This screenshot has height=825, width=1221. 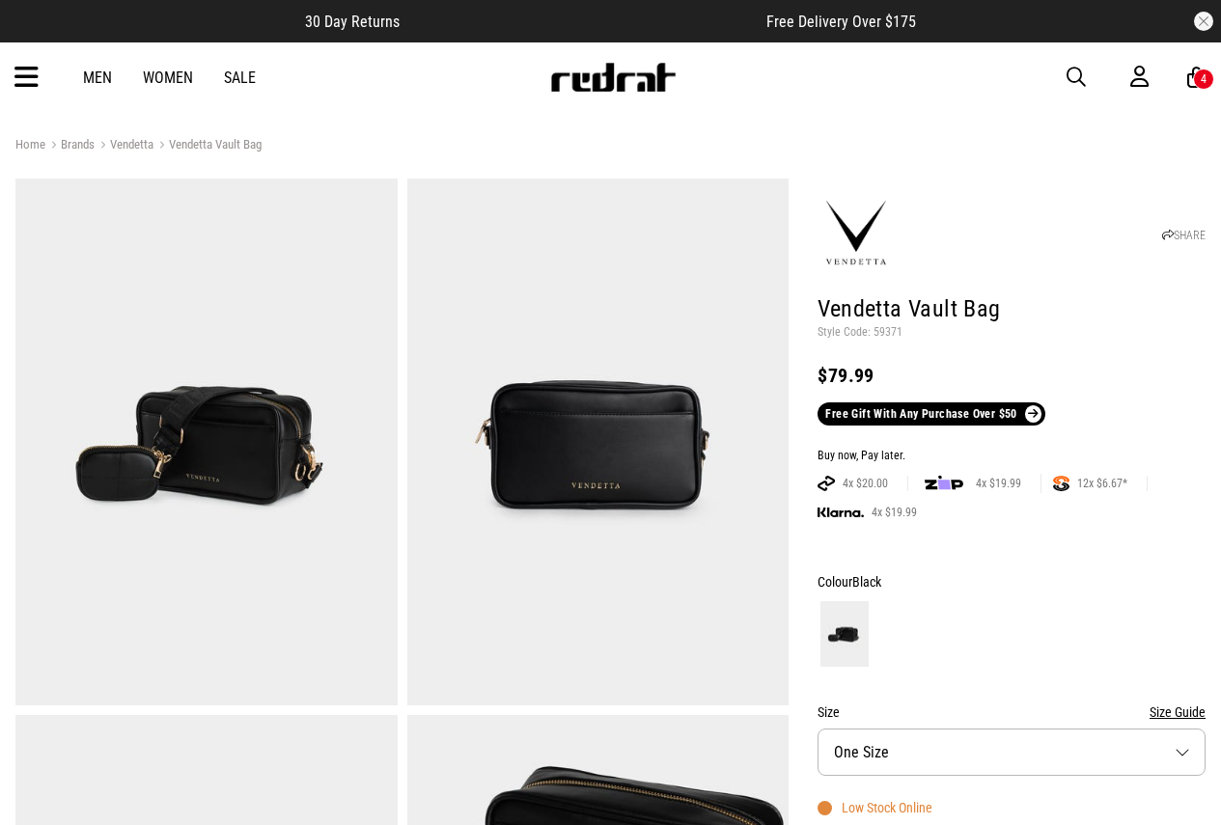 What do you see at coordinates (845, 634) in the screenshot?
I see `img: Black` at bounding box center [845, 634].